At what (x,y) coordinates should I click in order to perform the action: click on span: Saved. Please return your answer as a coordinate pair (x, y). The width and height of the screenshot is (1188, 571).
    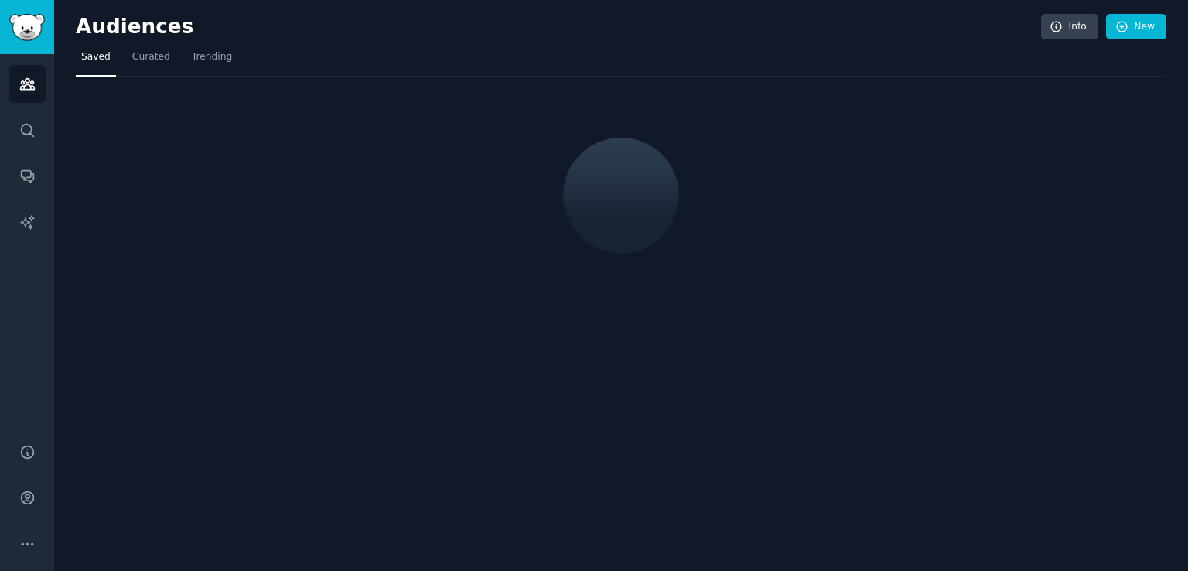
    Looking at the image, I should click on (96, 57).